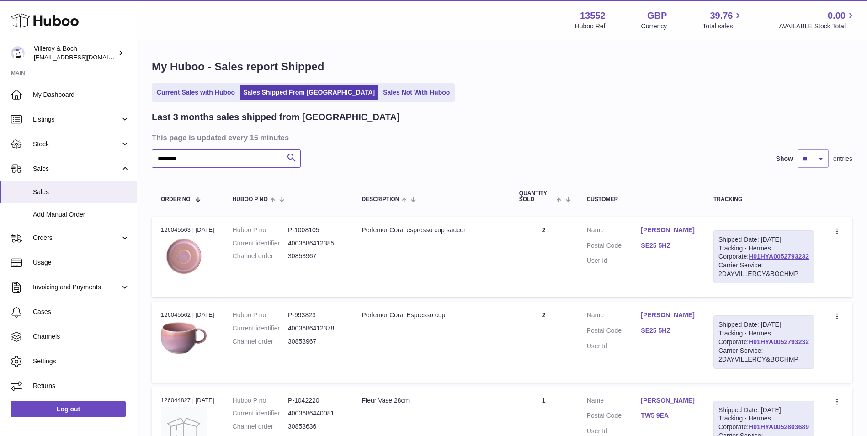 The height and width of the screenshot is (436, 867). I want to click on a: TW5 9EA, so click(668, 415).